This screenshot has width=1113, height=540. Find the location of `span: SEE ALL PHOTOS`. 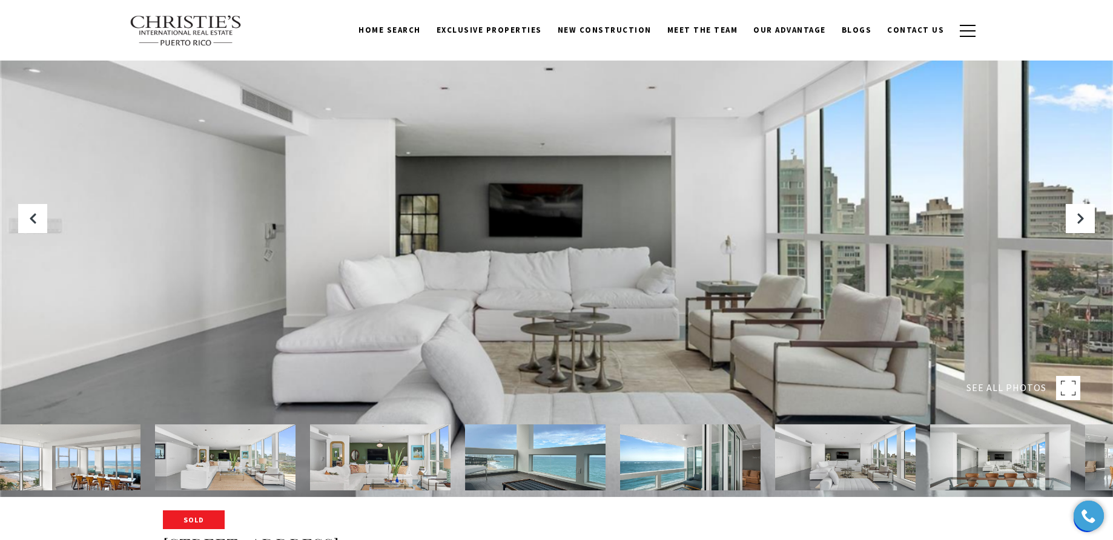

span: SEE ALL PHOTOS is located at coordinates (1006, 388).